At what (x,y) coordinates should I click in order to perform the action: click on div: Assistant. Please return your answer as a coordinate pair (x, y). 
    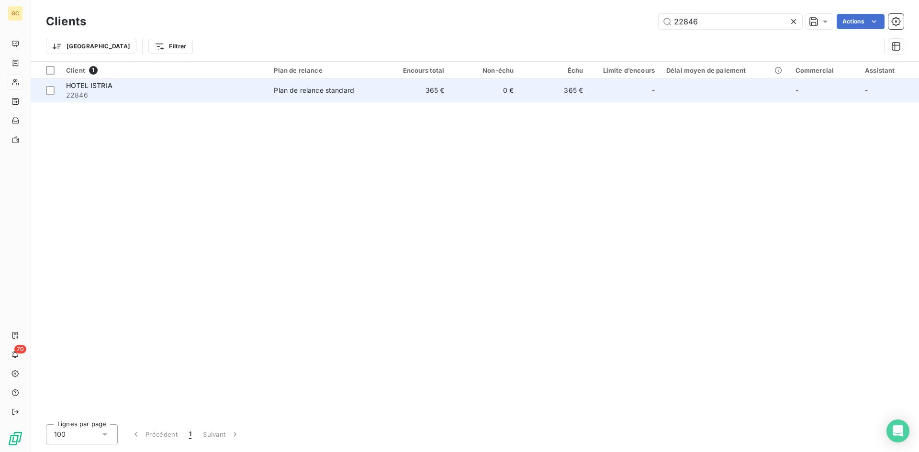
    Looking at the image, I should click on (889, 70).